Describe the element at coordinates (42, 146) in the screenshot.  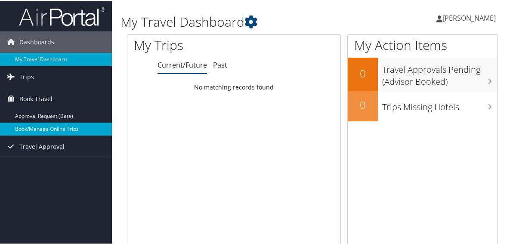
I see `span: Travel Approval` at that location.